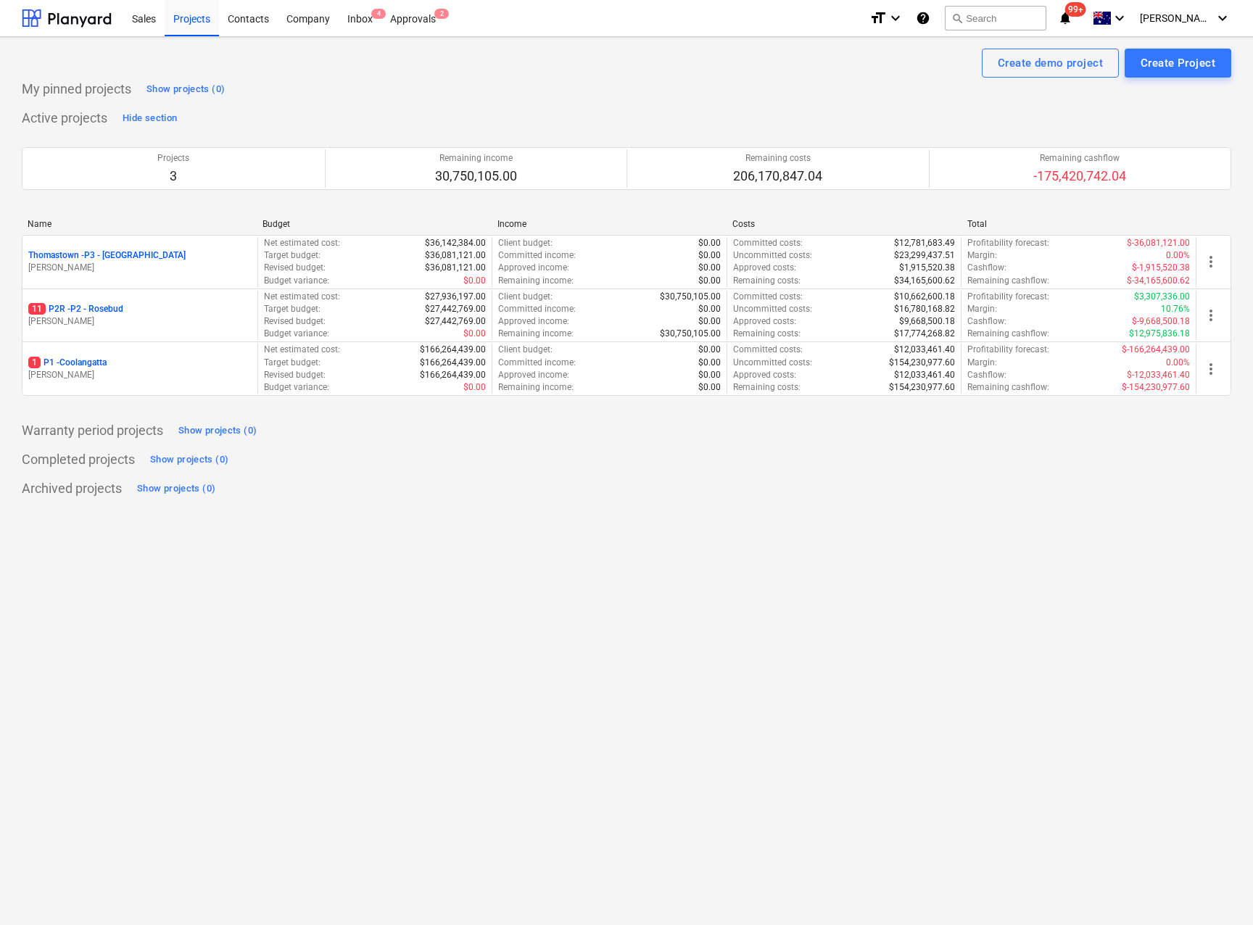 Image resolution: width=1253 pixels, height=925 pixels. What do you see at coordinates (1065, 18) in the screenshot?
I see `i: notifications` at bounding box center [1065, 18].